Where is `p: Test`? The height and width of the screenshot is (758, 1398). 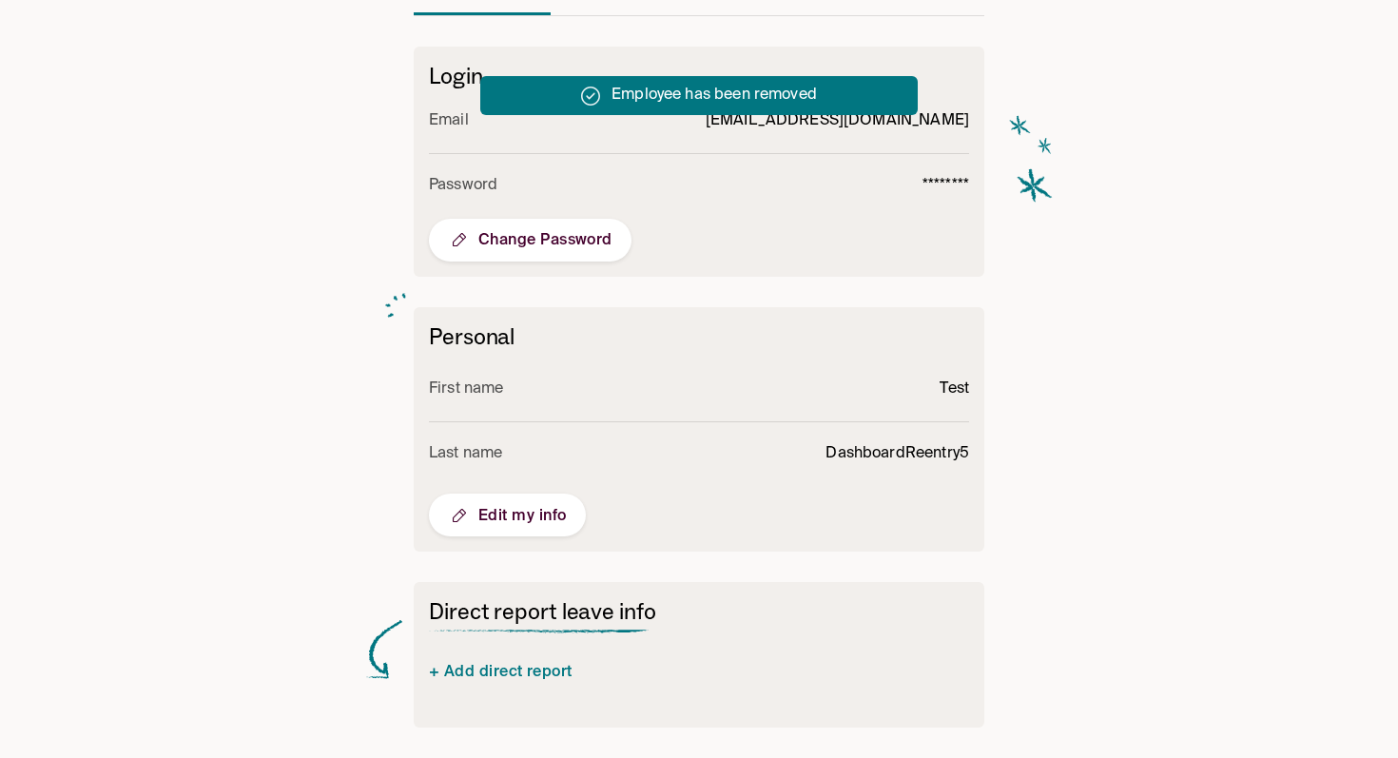
p: Test is located at coordinates (954, 389).